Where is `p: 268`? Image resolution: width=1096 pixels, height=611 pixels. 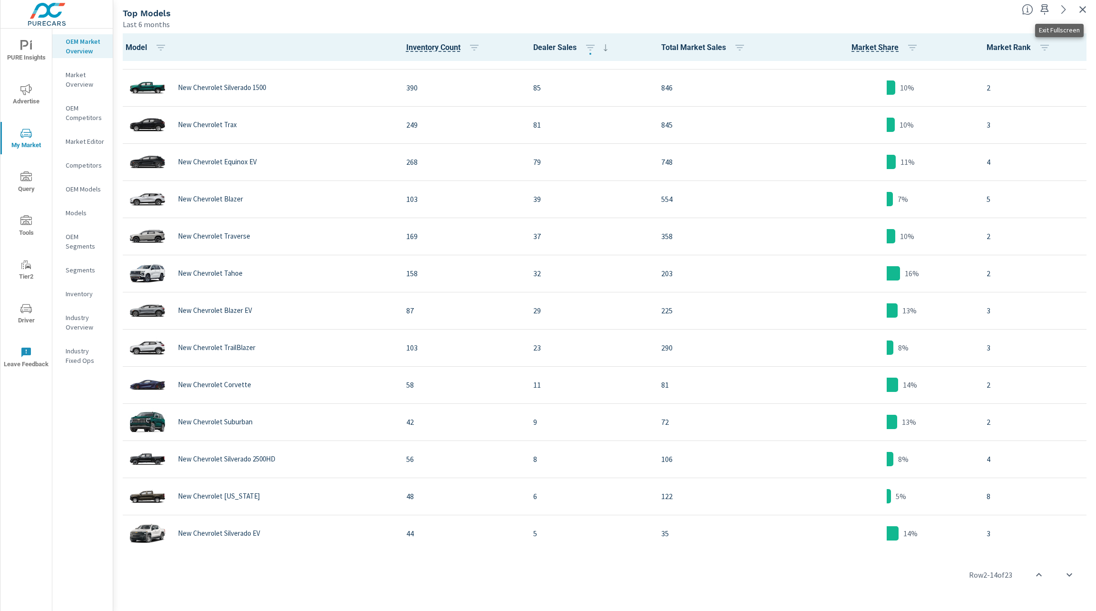 p: 268 is located at coordinates (462, 162).